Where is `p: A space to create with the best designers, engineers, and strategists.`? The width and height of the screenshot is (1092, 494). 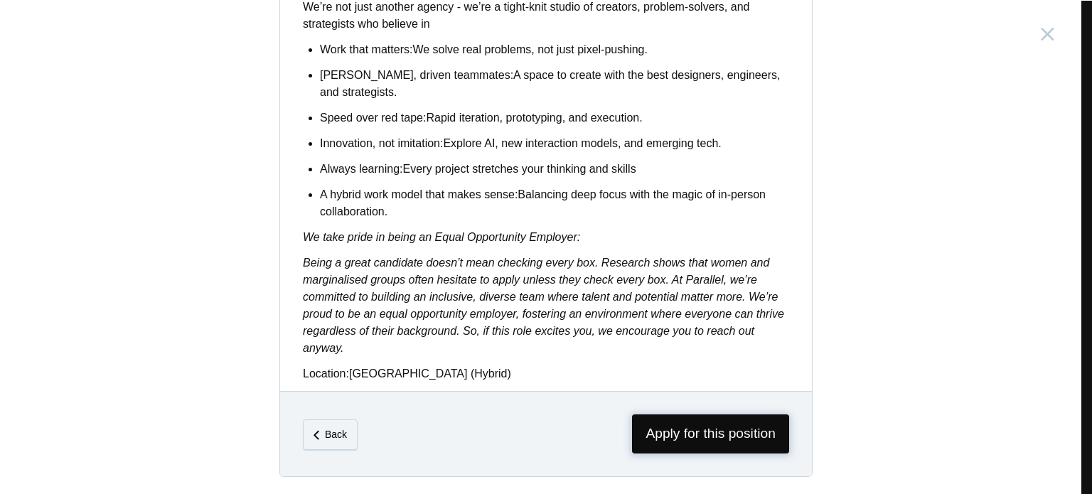
p: A space to create with the best designers, engineers, and strategists. is located at coordinates (554, 84).